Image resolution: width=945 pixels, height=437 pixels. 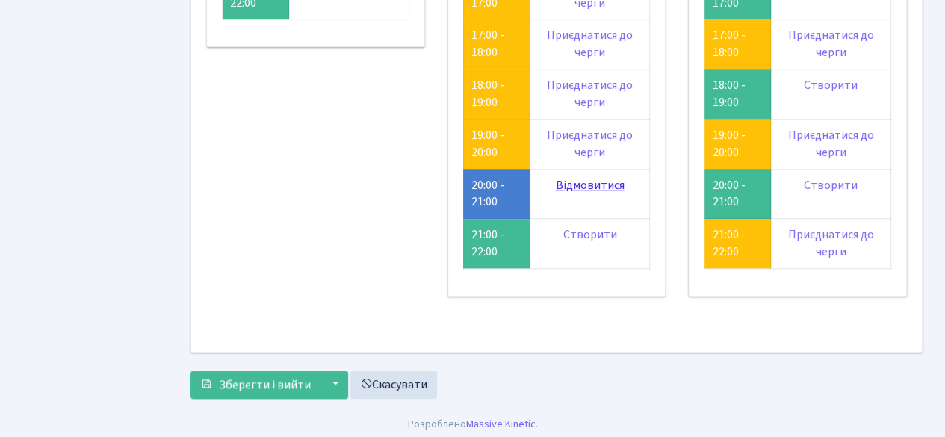 What do you see at coordinates (738, 194) in the screenshot?
I see `td: 20:00 - 21:00` at bounding box center [738, 194].